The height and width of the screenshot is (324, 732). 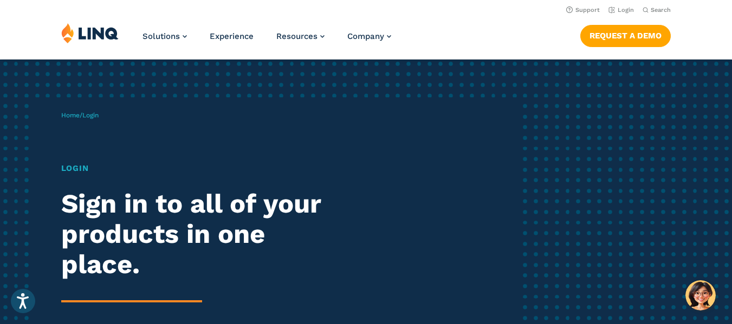 What do you see at coordinates (300, 36) in the screenshot?
I see `a: Resources` at bounding box center [300, 36].